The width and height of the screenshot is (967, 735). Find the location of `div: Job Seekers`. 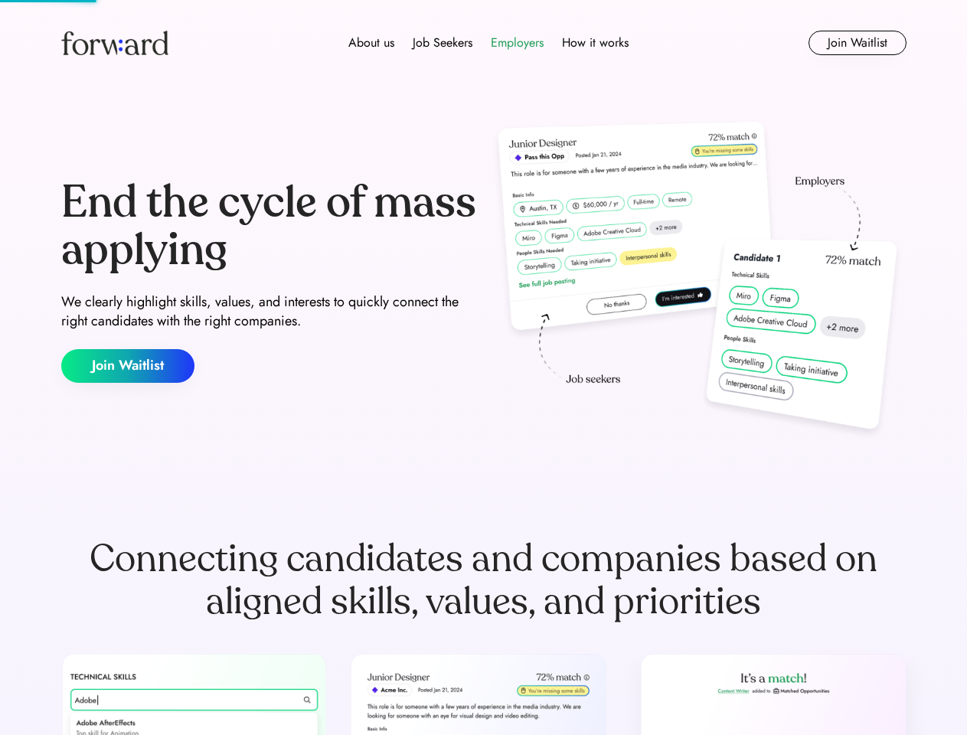

div: Job Seekers is located at coordinates (442, 43).